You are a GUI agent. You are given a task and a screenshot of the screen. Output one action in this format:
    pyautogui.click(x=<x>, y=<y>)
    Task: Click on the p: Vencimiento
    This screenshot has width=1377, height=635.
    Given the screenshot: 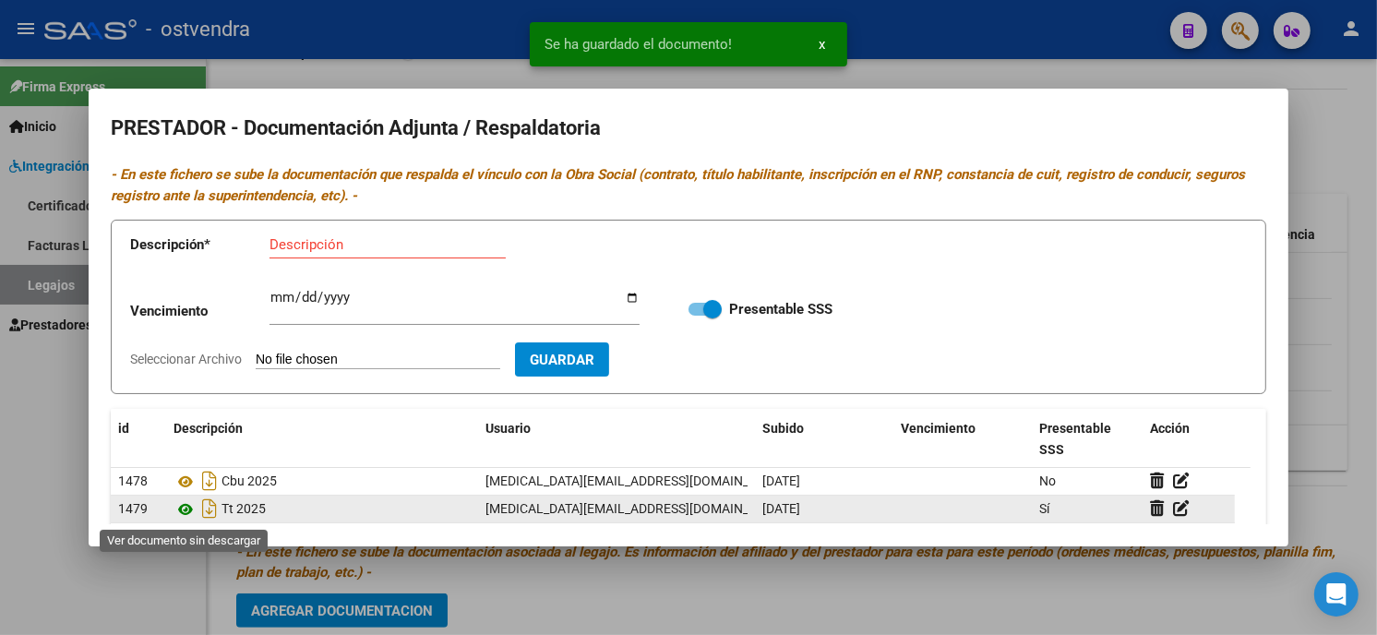 What is the action you would take?
    pyautogui.click(x=199, y=311)
    